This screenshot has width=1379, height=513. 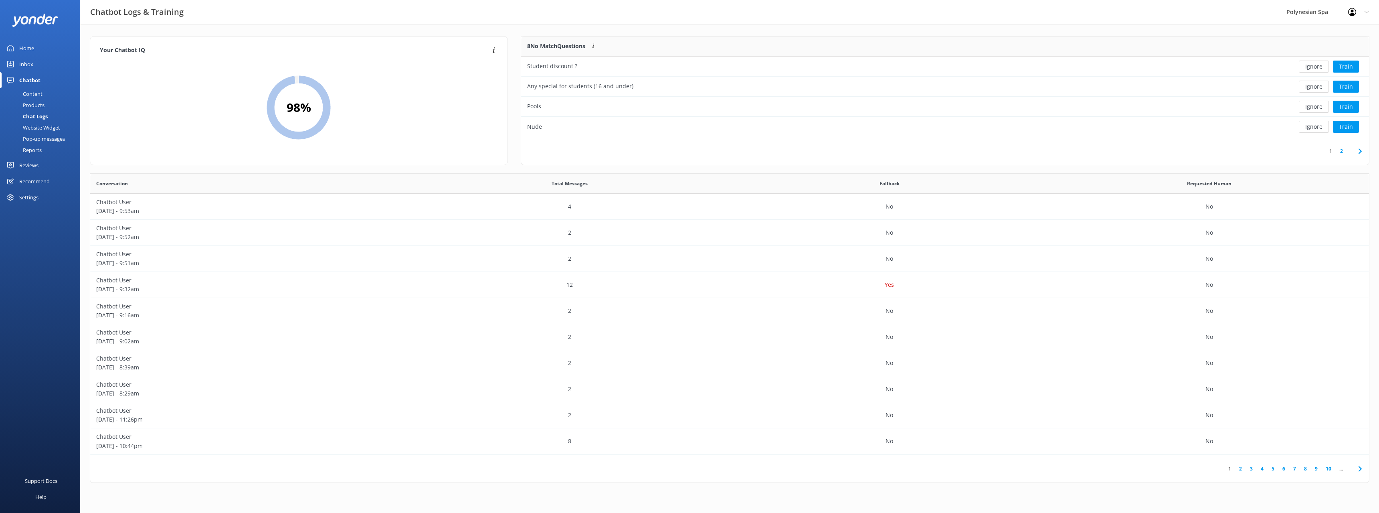 I want to click on span: Conversation, so click(x=112, y=183).